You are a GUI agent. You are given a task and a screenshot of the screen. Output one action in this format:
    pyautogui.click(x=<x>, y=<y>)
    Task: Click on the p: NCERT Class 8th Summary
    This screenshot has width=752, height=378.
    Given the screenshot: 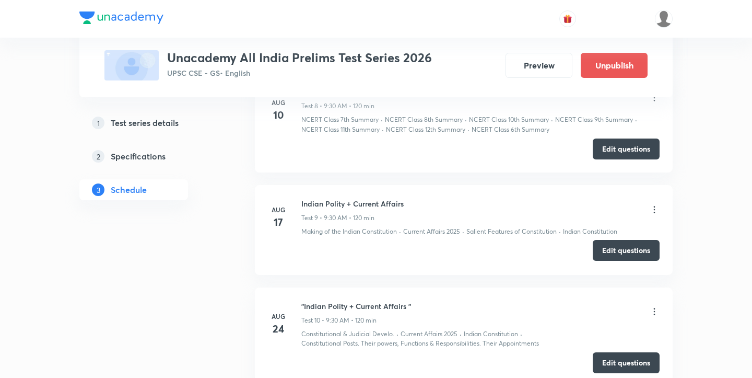 What is the action you would take?
    pyautogui.click(x=424, y=120)
    